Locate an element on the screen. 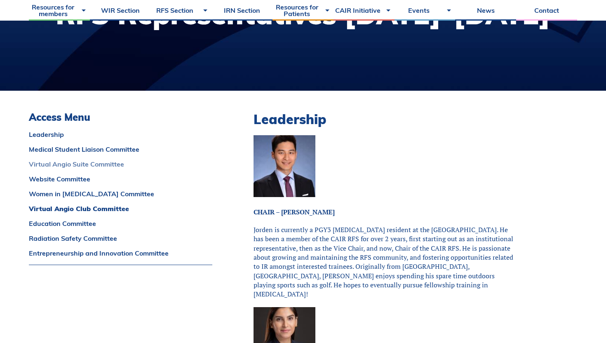  a: Entrepreneurship and Innovation Committee is located at coordinates (120, 253).